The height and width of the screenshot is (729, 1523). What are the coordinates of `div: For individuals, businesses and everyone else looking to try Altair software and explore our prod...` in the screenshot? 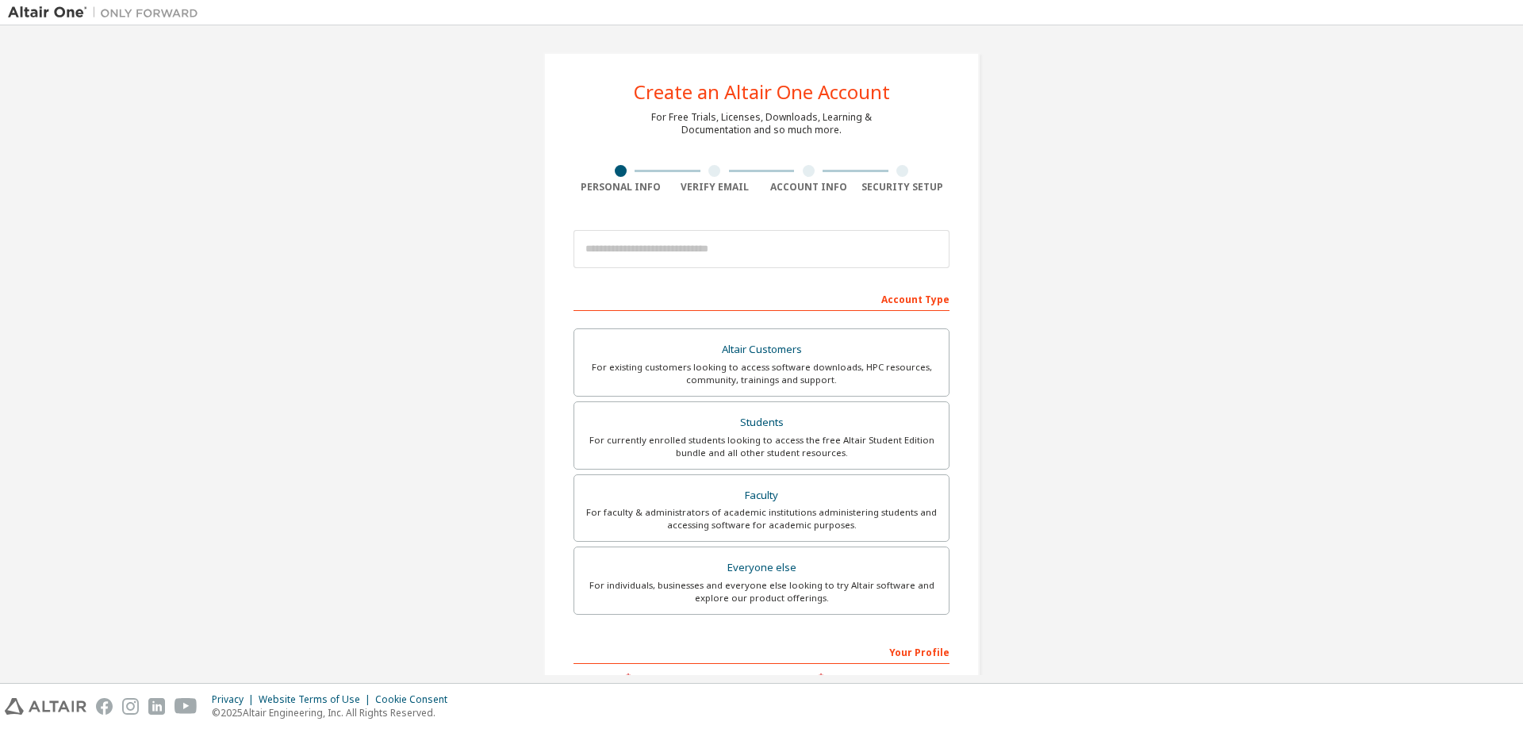 It's located at (762, 592).